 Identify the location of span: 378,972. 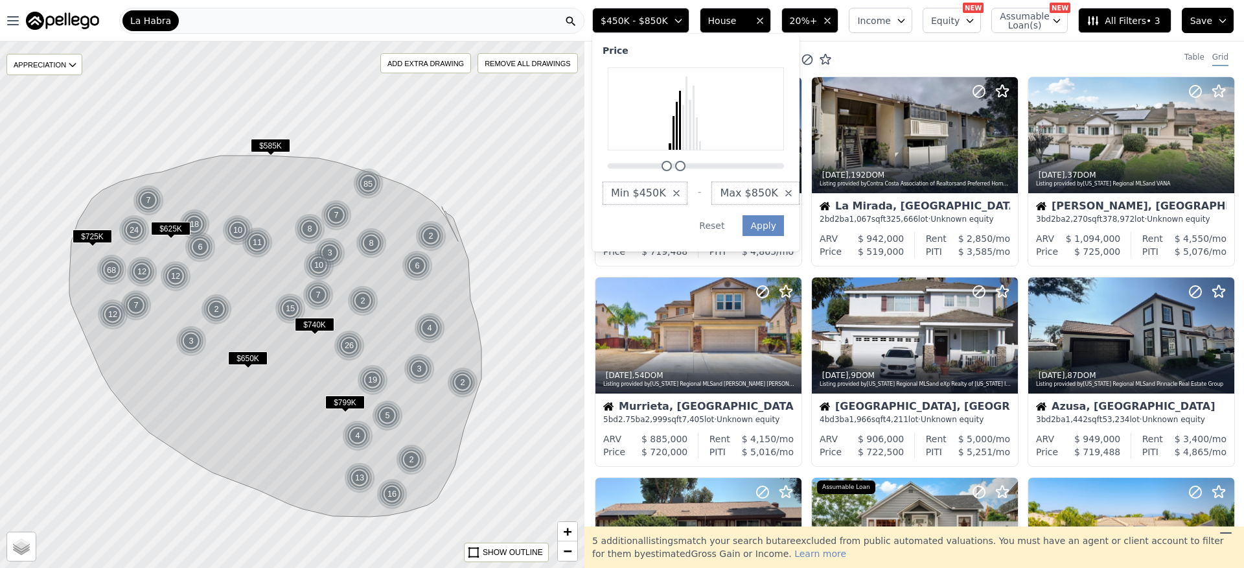
(1118, 219).